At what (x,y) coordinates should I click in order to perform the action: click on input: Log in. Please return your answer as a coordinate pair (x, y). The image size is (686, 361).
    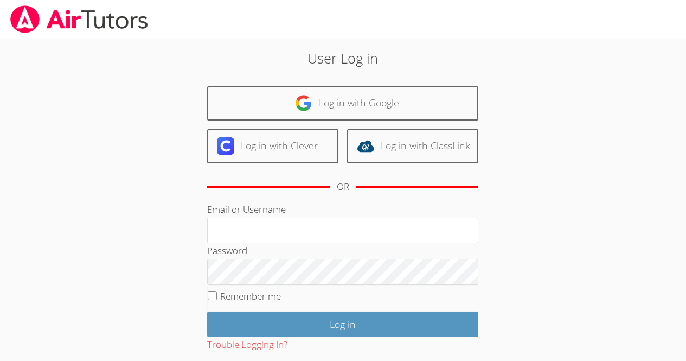
    Looking at the image, I should click on (343, 324).